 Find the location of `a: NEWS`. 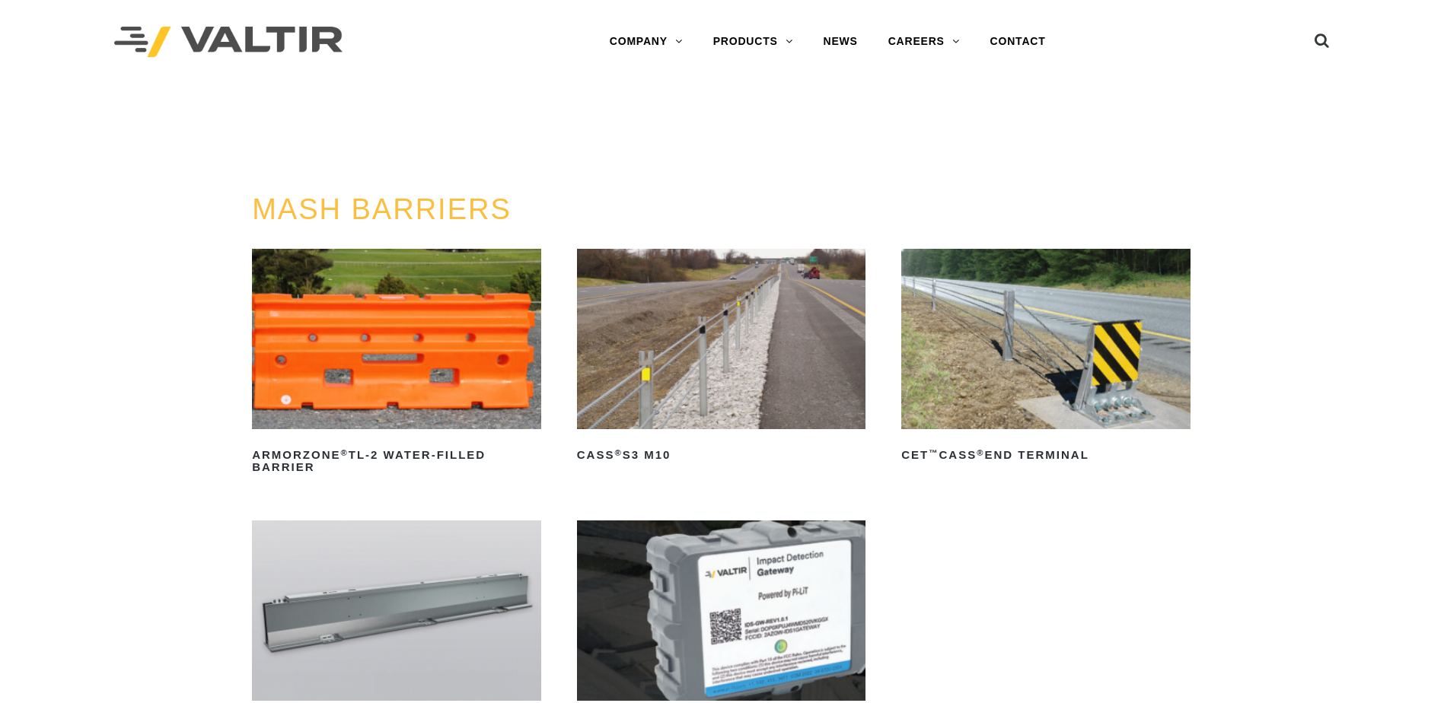

a: NEWS is located at coordinates (840, 42).